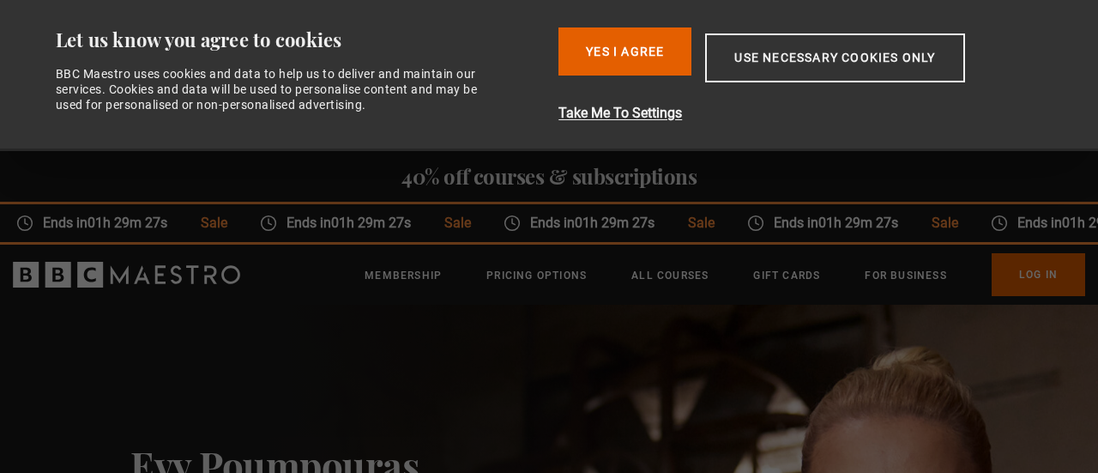 The height and width of the screenshot is (473, 1098). I want to click on a: BBC Maestro, so click(126, 274).